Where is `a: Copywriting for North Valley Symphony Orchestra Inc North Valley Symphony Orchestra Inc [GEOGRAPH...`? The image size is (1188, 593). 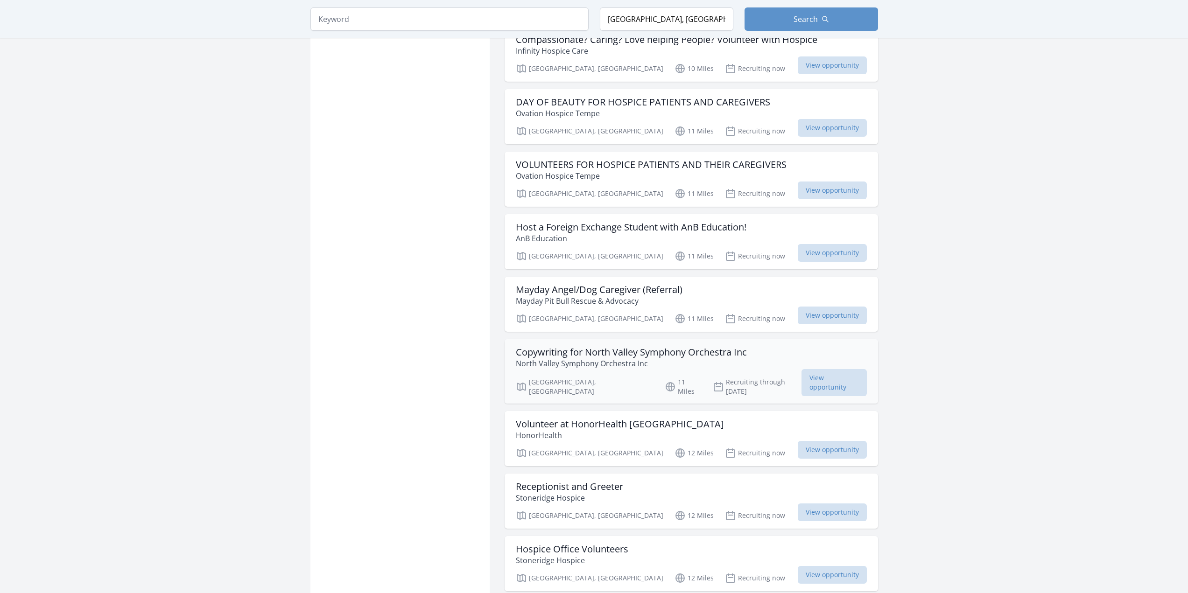 a: Copywriting for North Valley Symphony Orchestra Inc North Valley Symphony Orchestra Inc [GEOGRAPH... is located at coordinates (691, 371).